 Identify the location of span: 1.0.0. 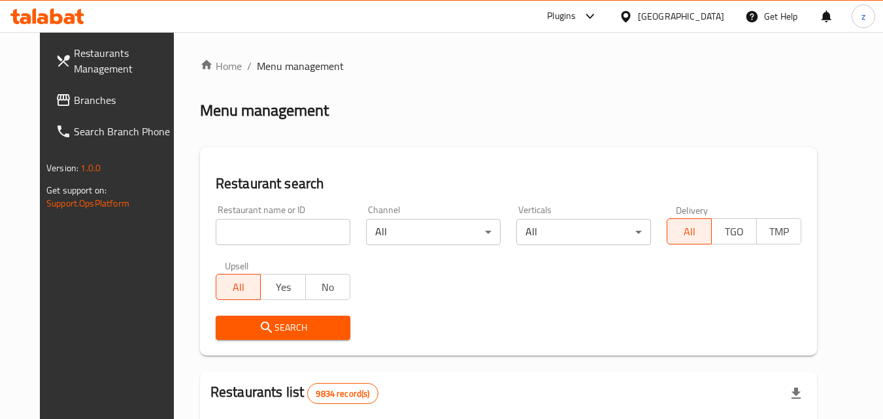
(90, 168).